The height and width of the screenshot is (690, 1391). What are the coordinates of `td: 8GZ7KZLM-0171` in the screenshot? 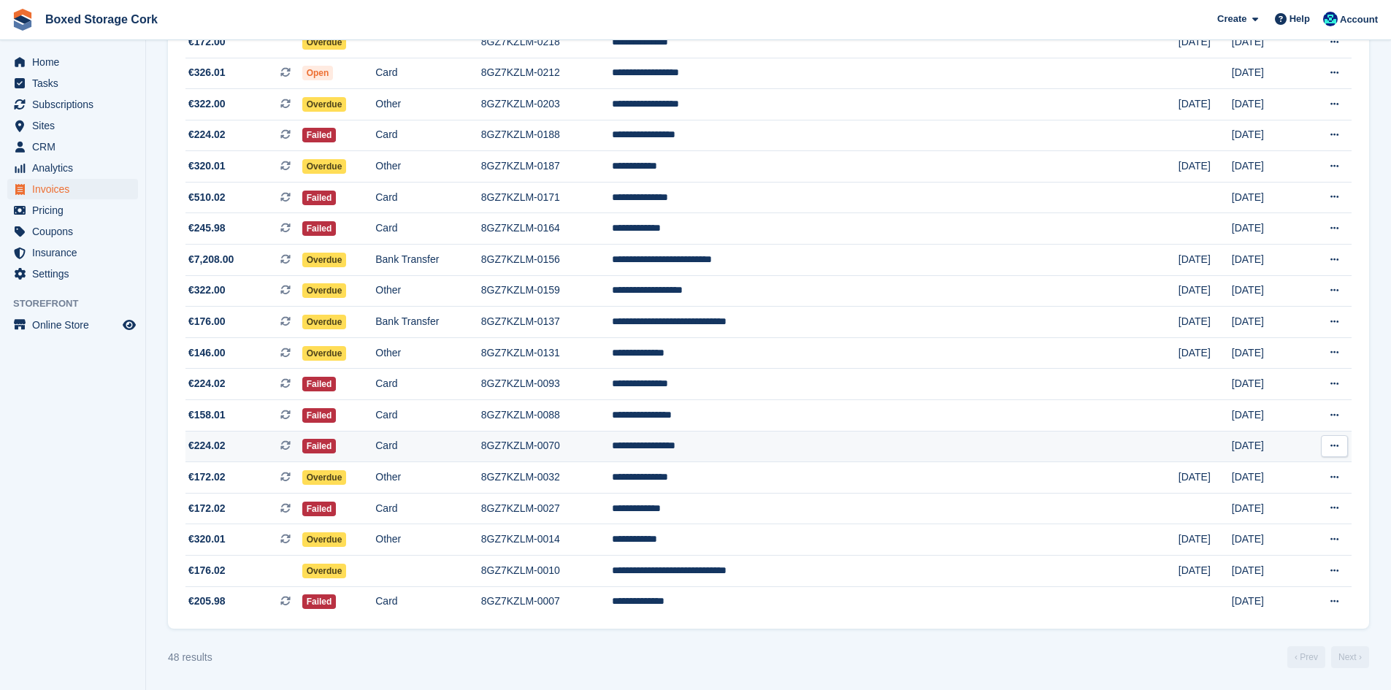 It's located at (546, 197).